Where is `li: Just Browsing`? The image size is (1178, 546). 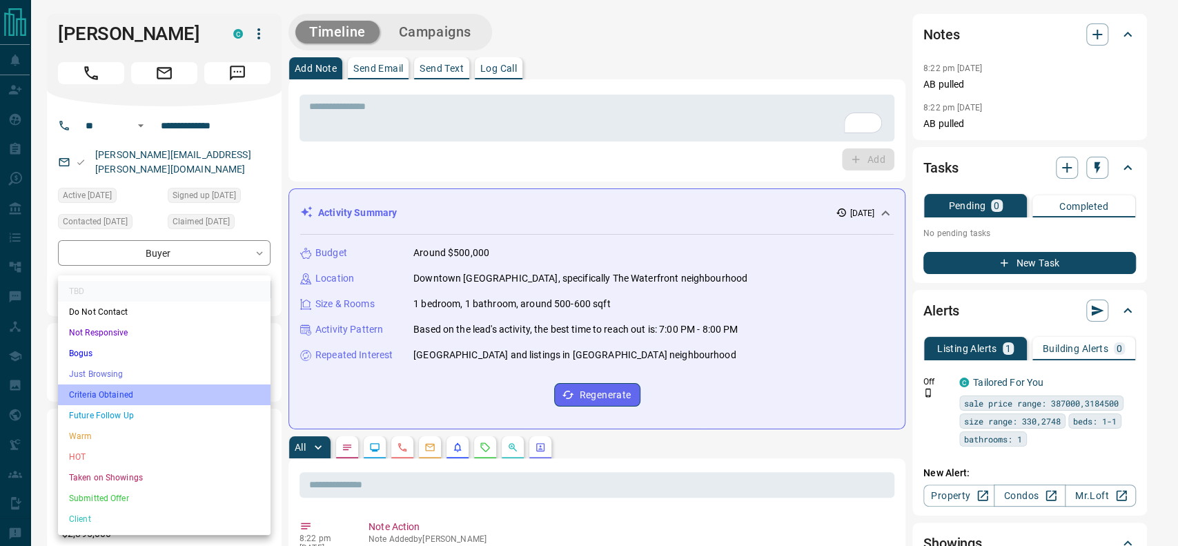
li: Just Browsing is located at coordinates (164, 374).